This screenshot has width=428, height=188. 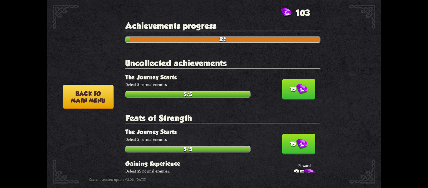 I want to click on h2: Feats of Strength, so click(x=223, y=118).